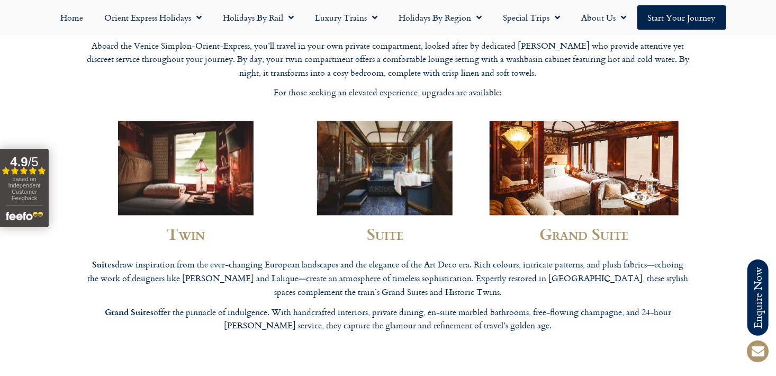 The height and width of the screenshot is (376, 776). What do you see at coordinates (388, 59) in the screenshot?
I see `p: Aboard the Venice Simplon-Orient-Express, you’ll travel in your own private compartment, looked a...` at bounding box center [388, 59].